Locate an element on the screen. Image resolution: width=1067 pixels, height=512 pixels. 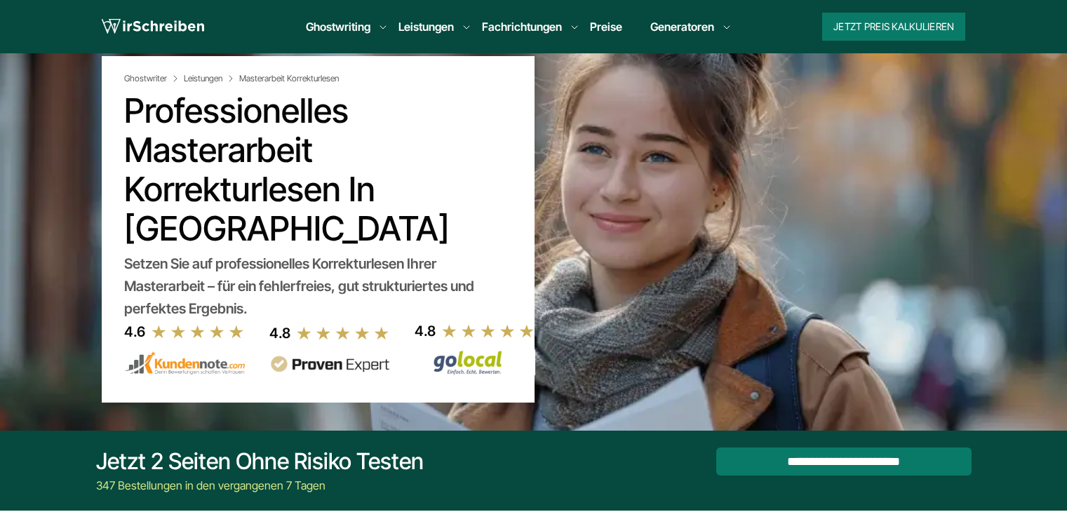
a: Generatoren is located at coordinates (682, 27).